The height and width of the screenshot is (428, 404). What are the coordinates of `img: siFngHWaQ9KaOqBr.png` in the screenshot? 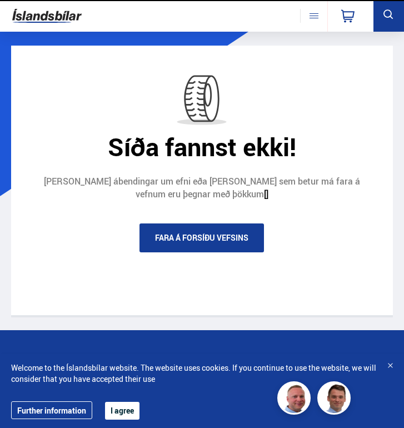 It's located at (296, 400).